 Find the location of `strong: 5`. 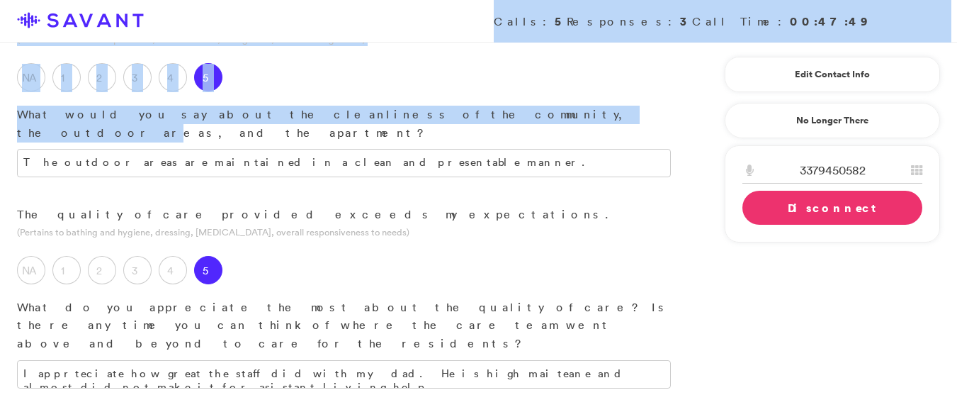

strong: 5 is located at coordinates (560, 21).